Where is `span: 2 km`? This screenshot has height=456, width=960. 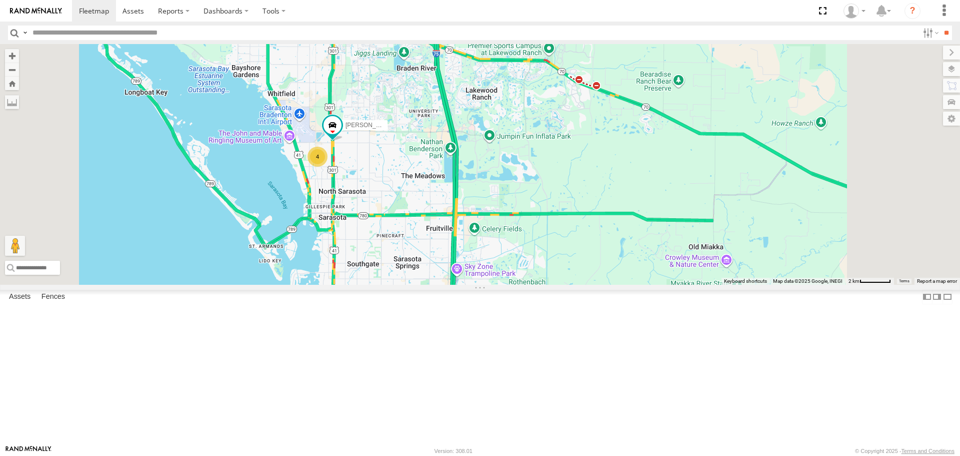 span: 2 km is located at coordinates (854, 281).